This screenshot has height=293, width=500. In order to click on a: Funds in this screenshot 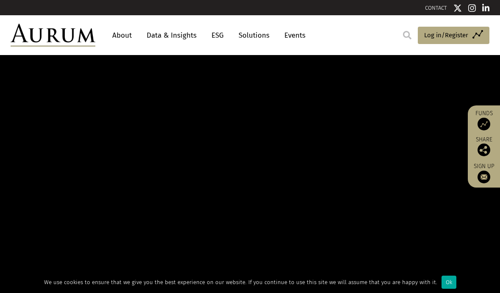, I will do `click(484, 120)`.